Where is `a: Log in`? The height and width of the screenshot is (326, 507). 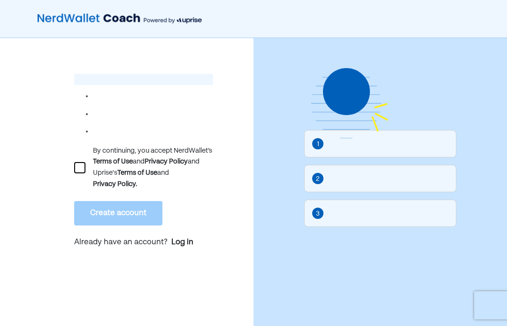
a: Log in is located at coordinates (182, 242).